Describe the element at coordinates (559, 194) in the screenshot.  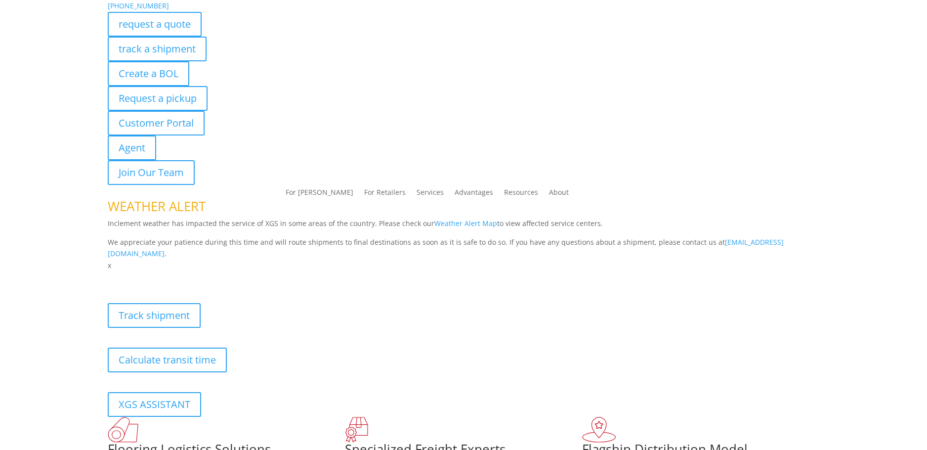
I see `a: About` at that location.